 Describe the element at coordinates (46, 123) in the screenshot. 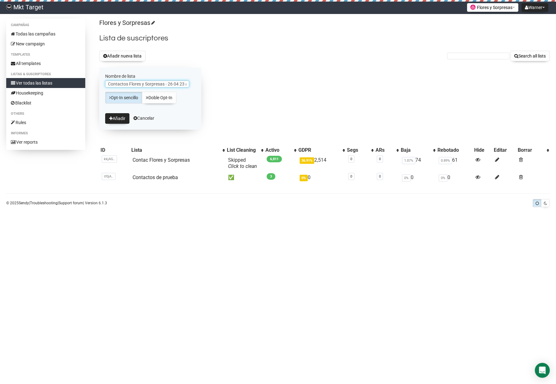

I see `a: Rules` at that location.